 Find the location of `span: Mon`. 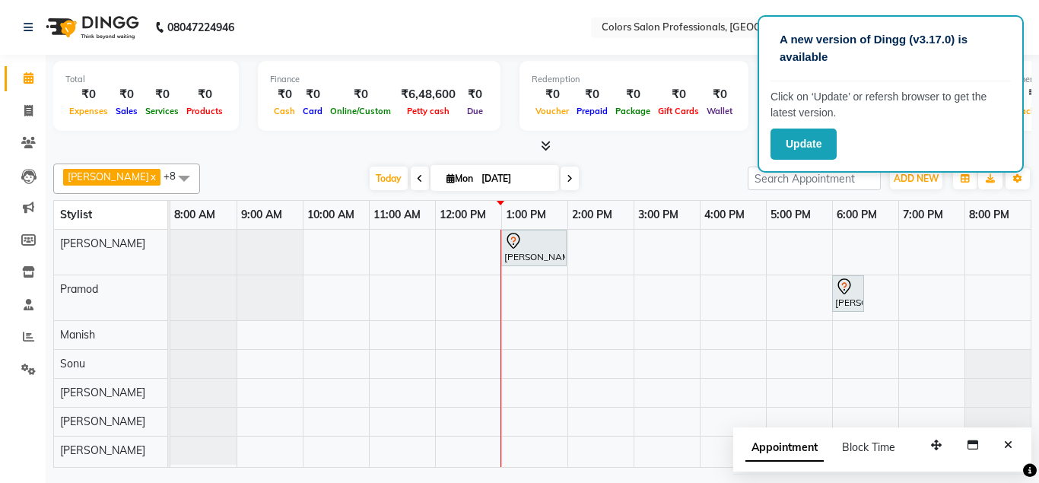

span: Mon is located at coordinates (460, 178).